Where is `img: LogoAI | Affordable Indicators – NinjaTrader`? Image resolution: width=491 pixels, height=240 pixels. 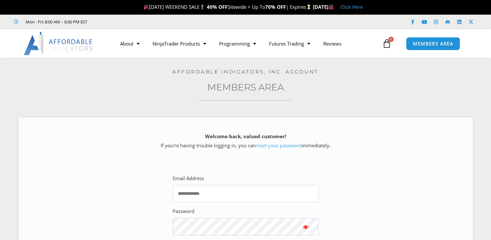 img: LogoAI | Affordable Indicators – NinjaTrader is located at coordinates (58, 43).